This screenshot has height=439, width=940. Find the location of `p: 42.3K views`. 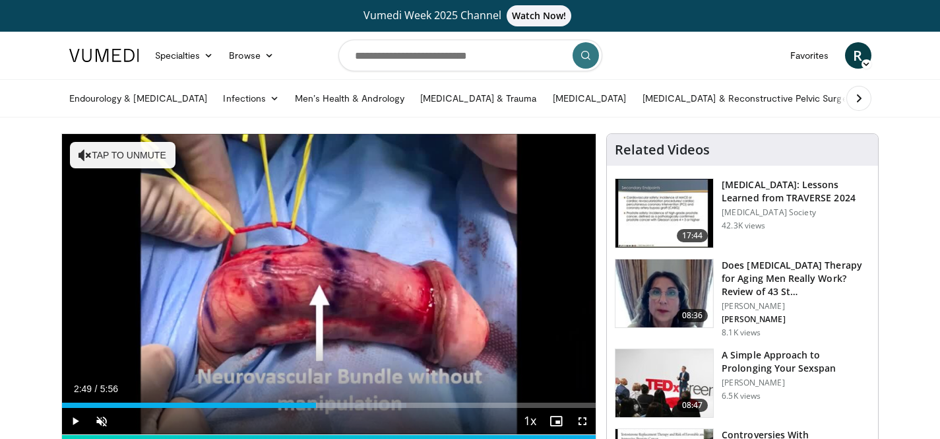

p: 42.3K views is located at coordinates (744, 226).